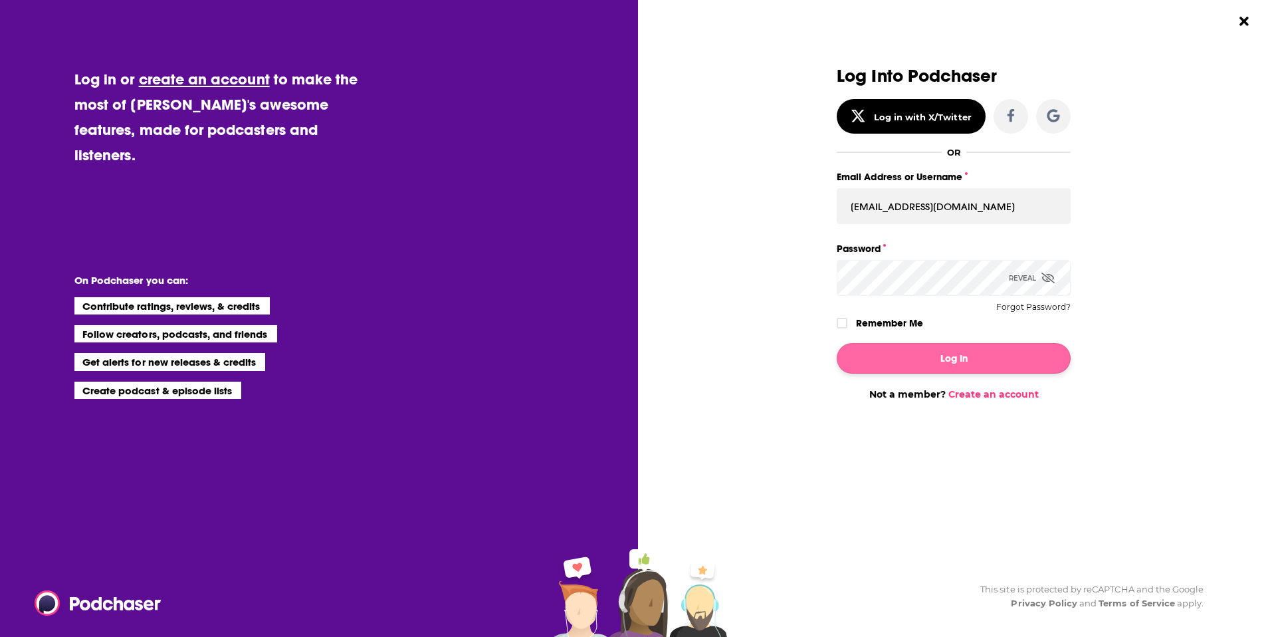  Describe the element at coordinates (1244, 21) in the screenshot. I see `button: Close Button` at that location.